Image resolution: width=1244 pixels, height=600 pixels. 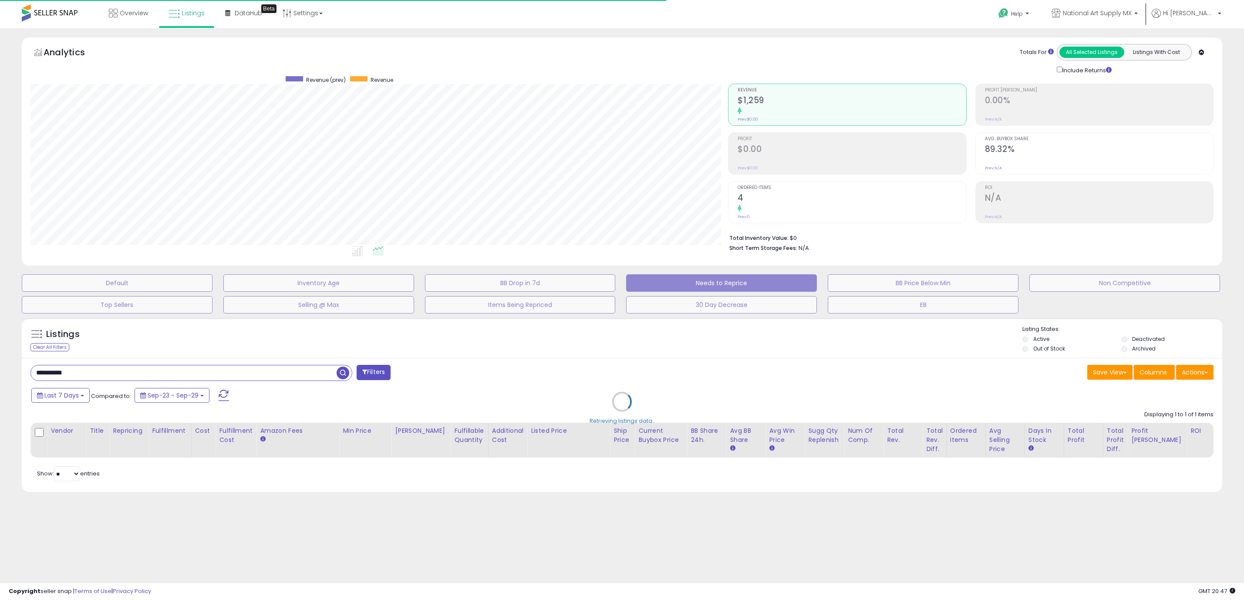 I want to click on i: Get Help, so click(x=1003, y=13).